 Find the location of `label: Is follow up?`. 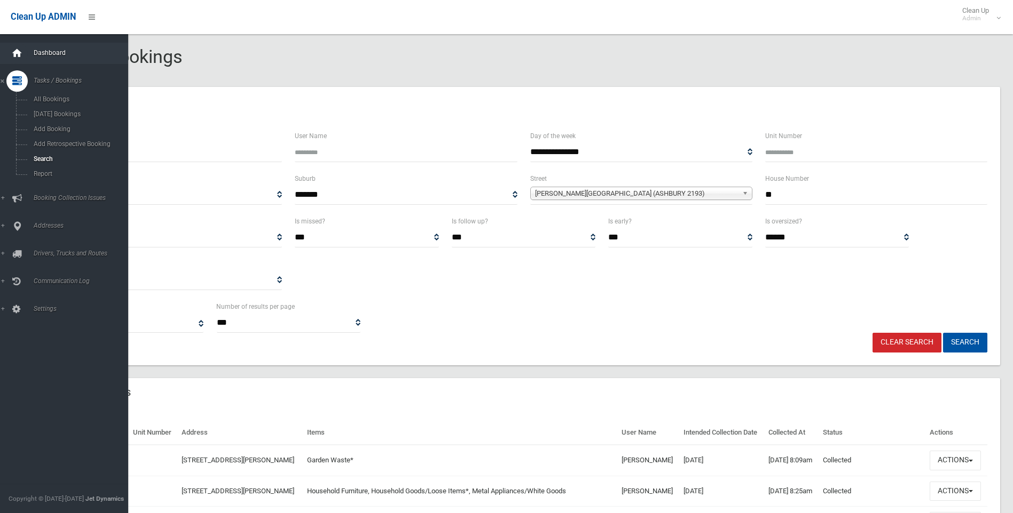

label: Is follow up? is located at coordinates (470, 222).